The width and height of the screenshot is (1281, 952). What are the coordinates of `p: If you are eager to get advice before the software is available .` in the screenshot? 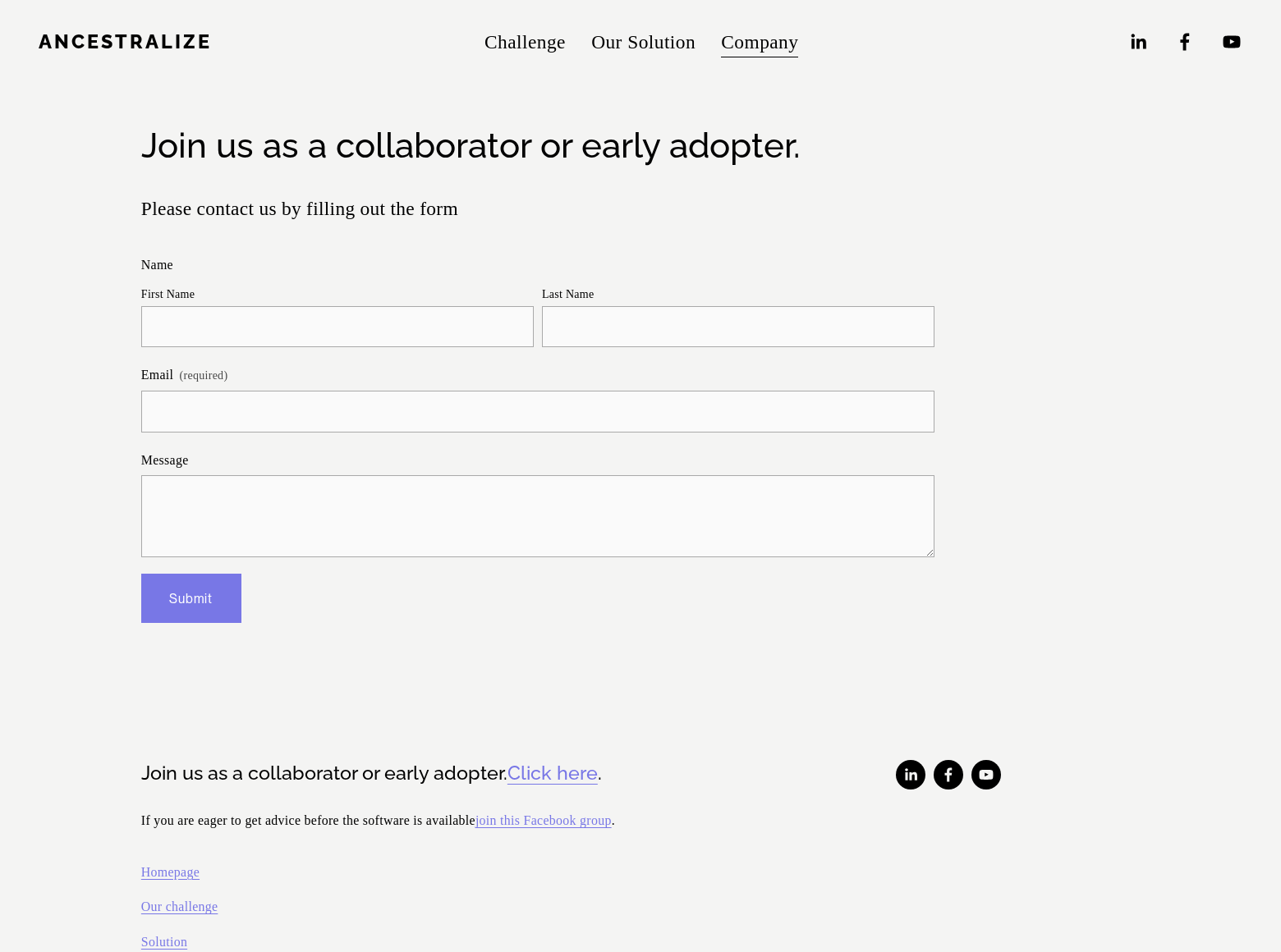 It's located at (436, 821).